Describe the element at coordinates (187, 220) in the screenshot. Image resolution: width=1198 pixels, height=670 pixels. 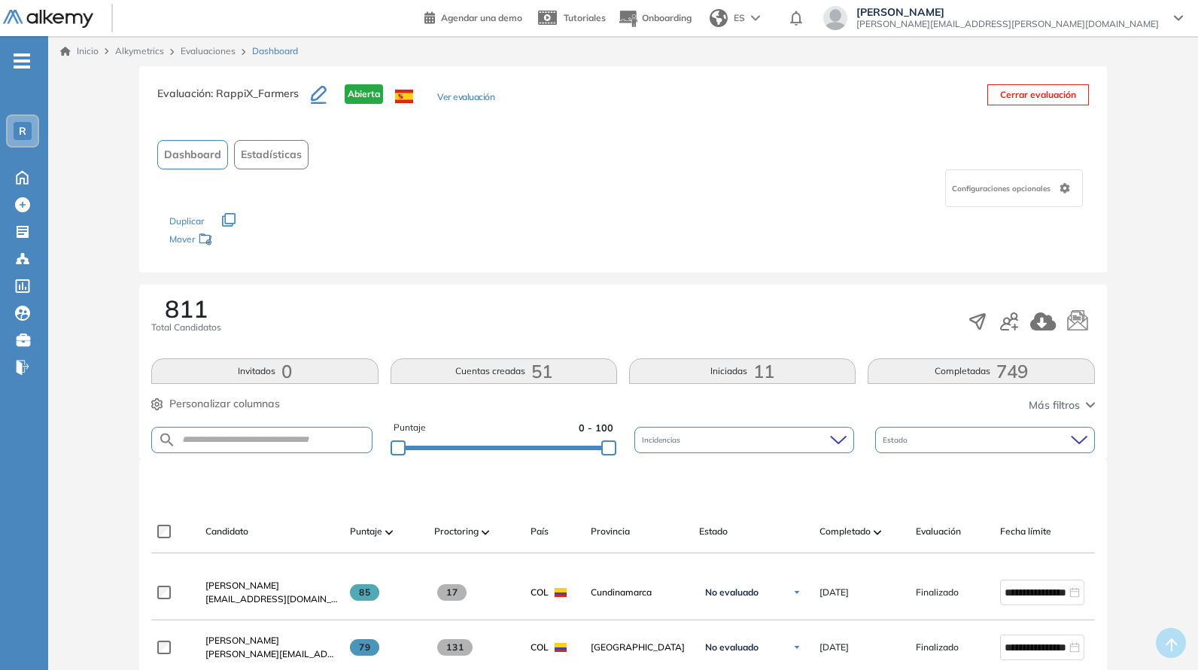
I see `span: Duplicar` at that location.